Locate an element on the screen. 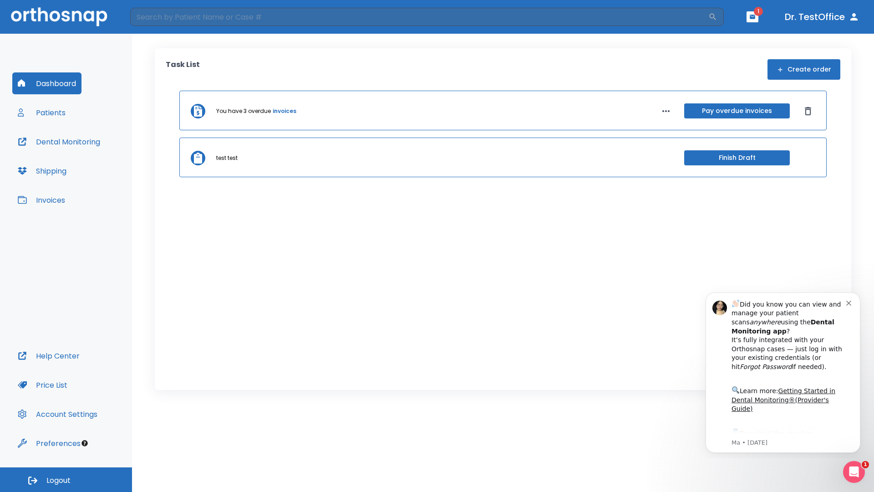 This screenshot has height=492, width=874. img: Orthosnap is located at coordinates (59, 16).